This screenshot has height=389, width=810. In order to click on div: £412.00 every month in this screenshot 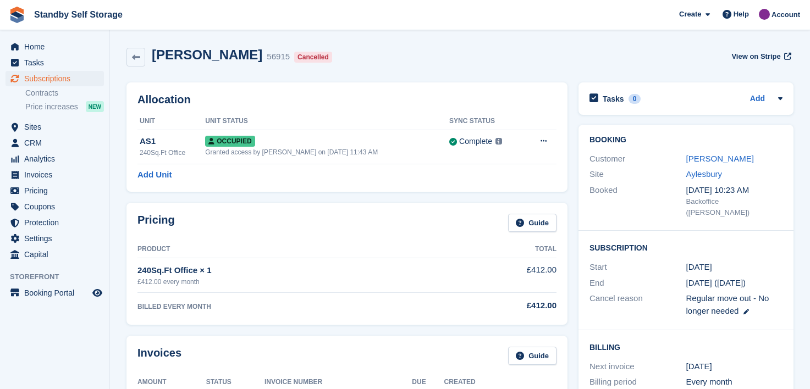, I will do `click(286, 282)`.